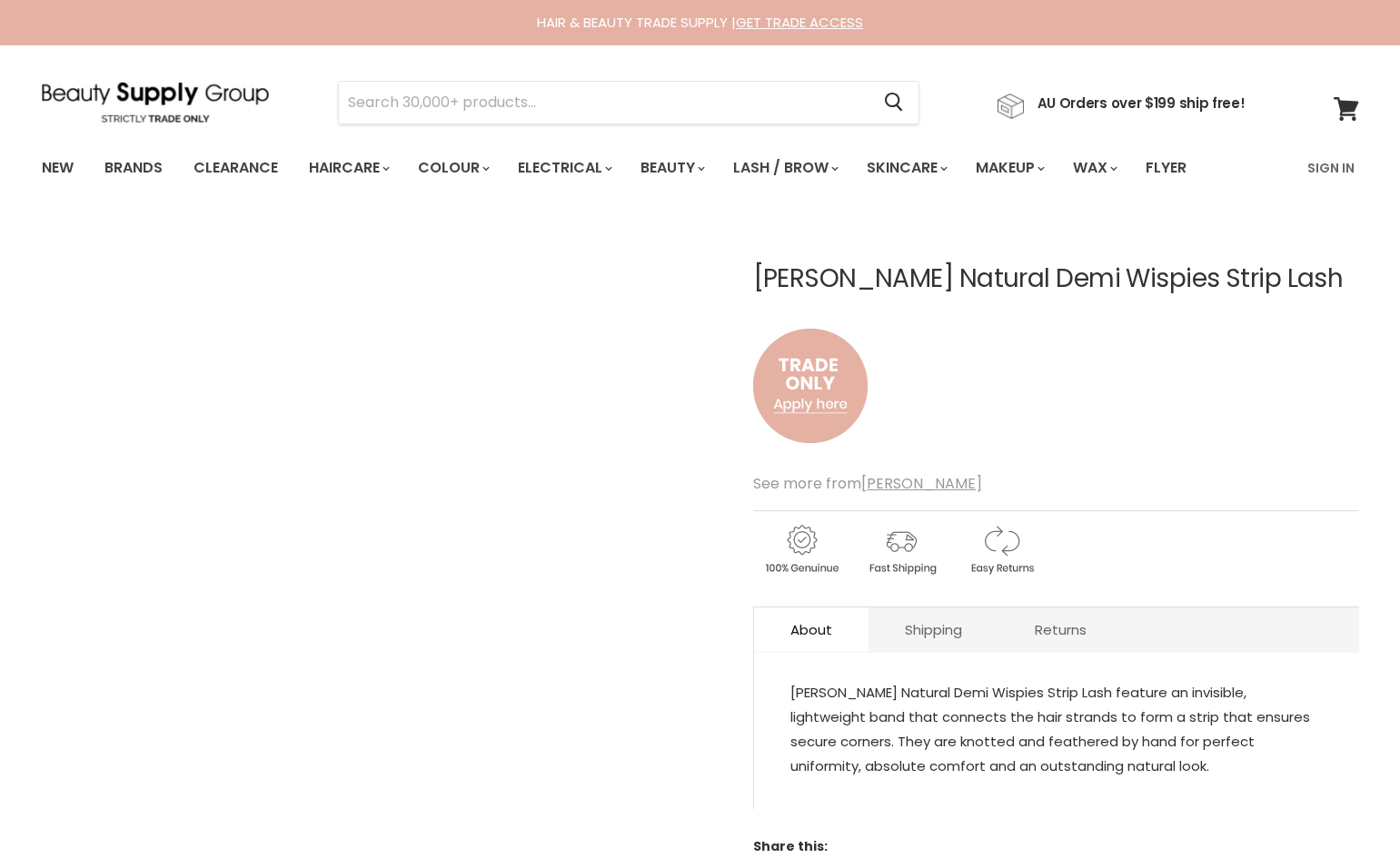  Describe the element at coordinates (671, 168) in the screenshot. I see `a: Beauty` at that location.